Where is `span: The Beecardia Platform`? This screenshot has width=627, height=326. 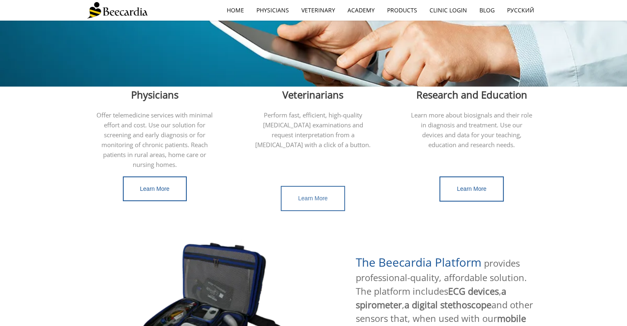
span: The Beecardia Platform is located at coordinates (418, 262).